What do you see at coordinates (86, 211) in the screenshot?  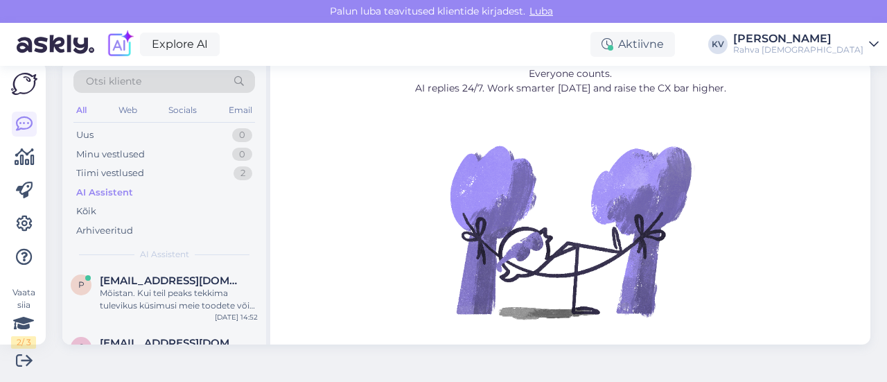 I see `div: Kõik` at bounding box center [86, 211].